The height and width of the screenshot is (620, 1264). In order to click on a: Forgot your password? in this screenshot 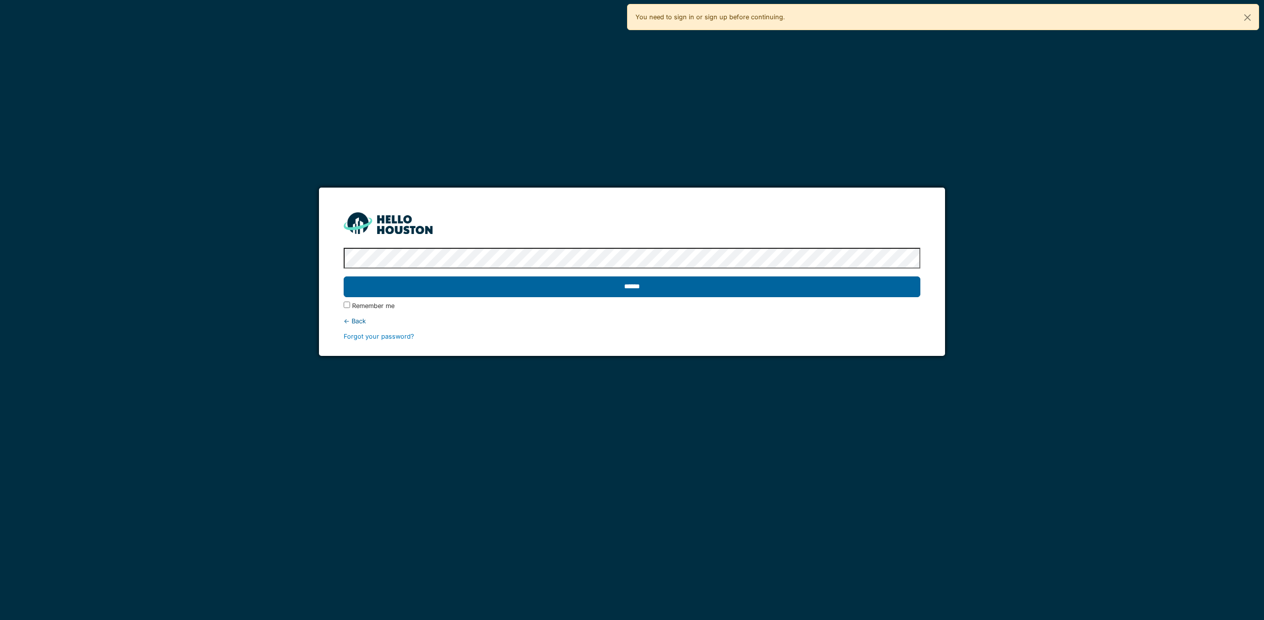, I will do `click(379, 336)`.